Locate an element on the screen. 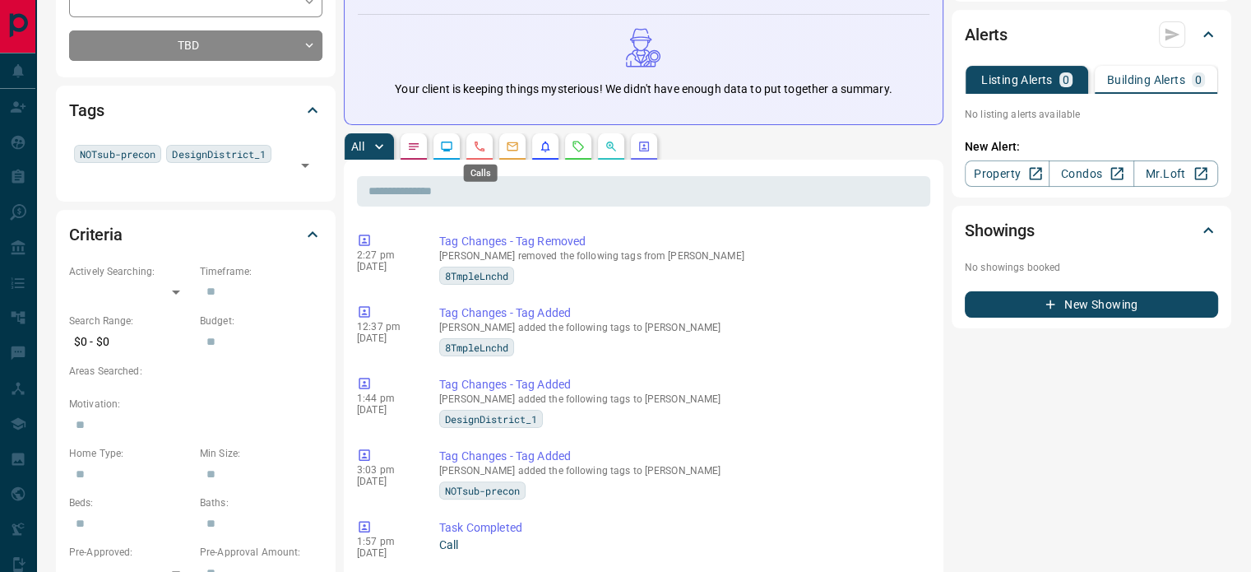 The width and height of the screenshot is (1251, 572). h2: Tags is located at coordinates (86, 110).